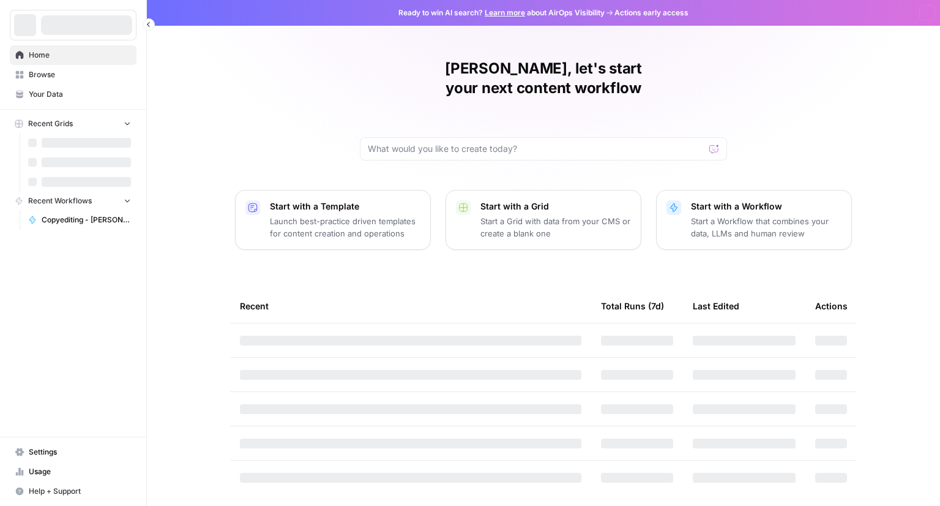 Image resolution: width=940 pixels, height=506 pixels. Describe the element at coordinates (536, 149) in the screenshot. I see `input: What would you like to create today?` at that location.